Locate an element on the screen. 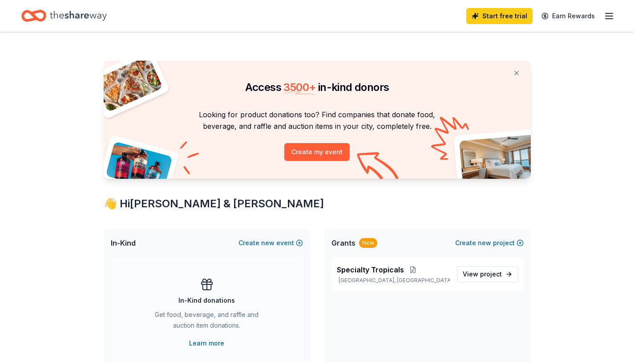 The width and height of the screenshot is (634, 362). a: View project is located at coordinates (488, 274).